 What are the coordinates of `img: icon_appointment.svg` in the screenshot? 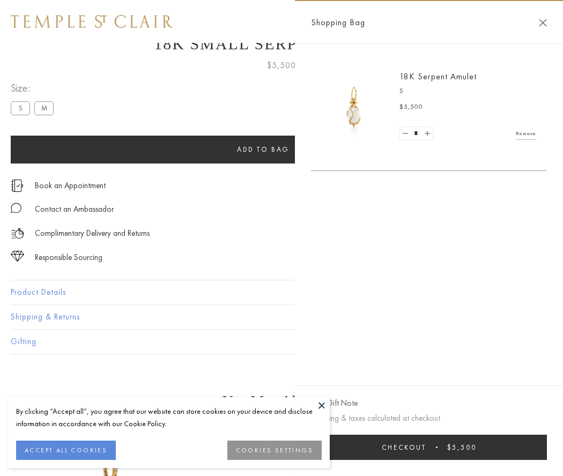 It's located at (17, 185).